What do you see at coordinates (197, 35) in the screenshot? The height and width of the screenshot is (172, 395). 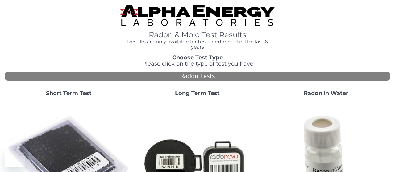 I see `h1: Radon & Mold Test Results` at bounding box center [197, 35].